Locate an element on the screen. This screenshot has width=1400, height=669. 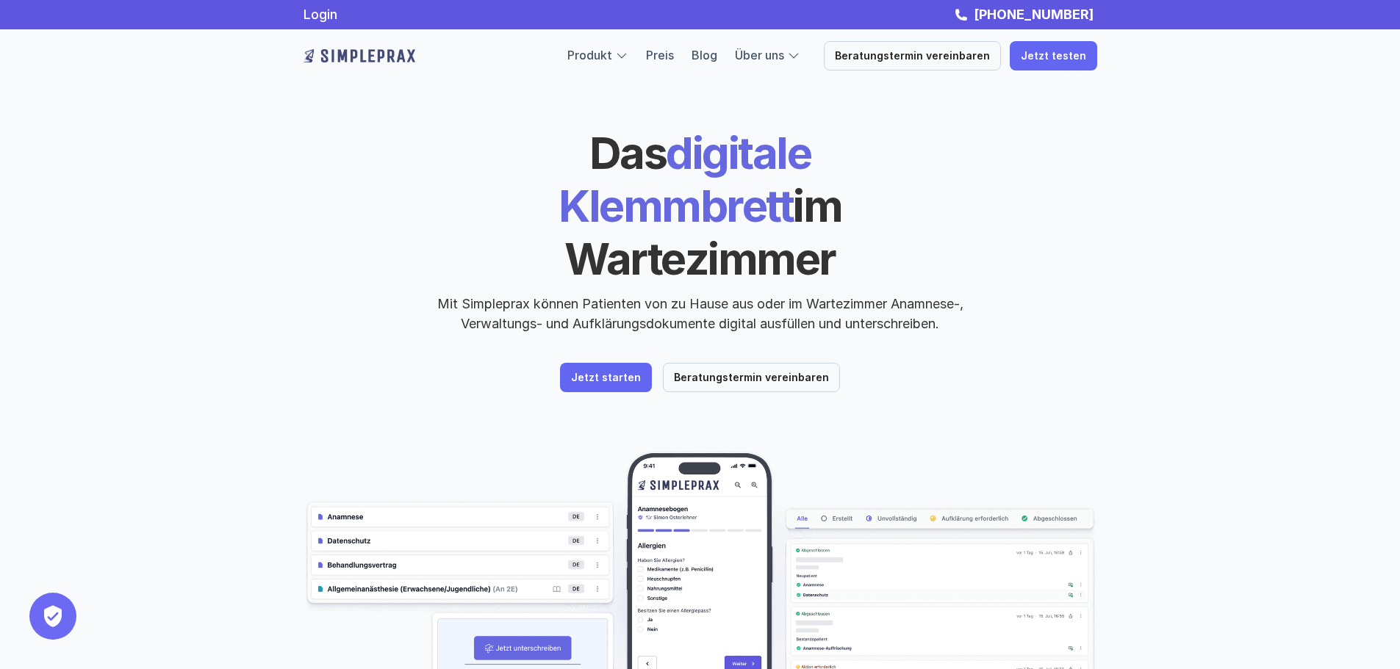
p: Jetzt starten is located at coordinates (605, 378).